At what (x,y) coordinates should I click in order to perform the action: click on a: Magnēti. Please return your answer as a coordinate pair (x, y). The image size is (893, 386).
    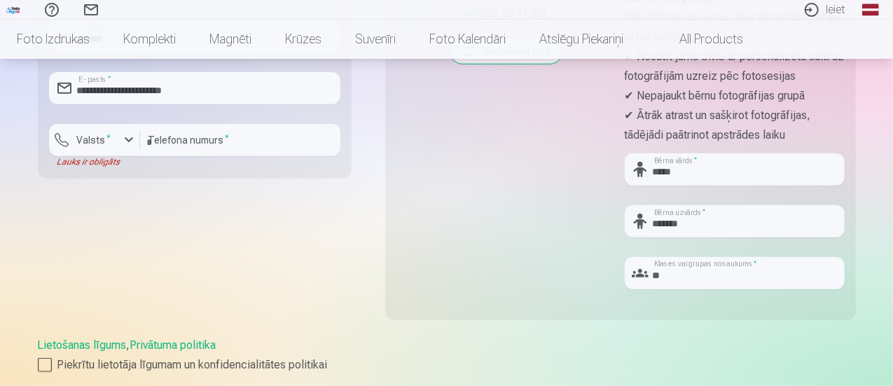
    Looking at the image, I should click on (230, 39).